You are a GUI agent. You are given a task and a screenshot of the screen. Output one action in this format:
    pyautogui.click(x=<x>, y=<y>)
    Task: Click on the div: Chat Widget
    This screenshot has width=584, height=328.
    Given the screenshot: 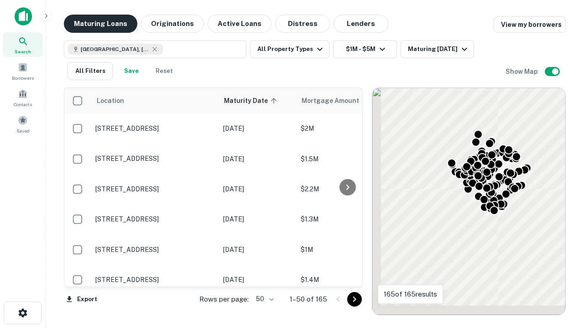 What is the action you would take?
    pyautogui.click(x=561, y=277)
    